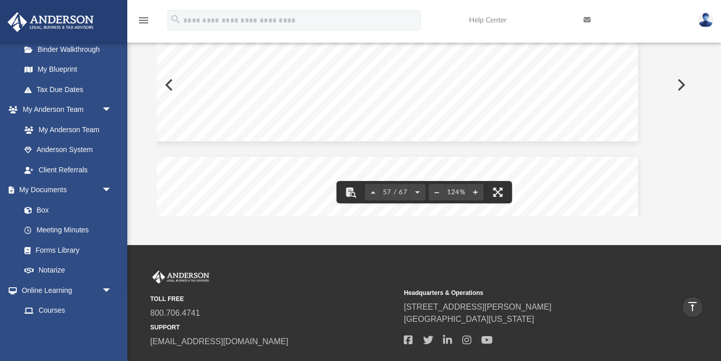  Describe the element at coordinates (395, 192) in the screenshot. I see `button: 57 / 67` at that location.